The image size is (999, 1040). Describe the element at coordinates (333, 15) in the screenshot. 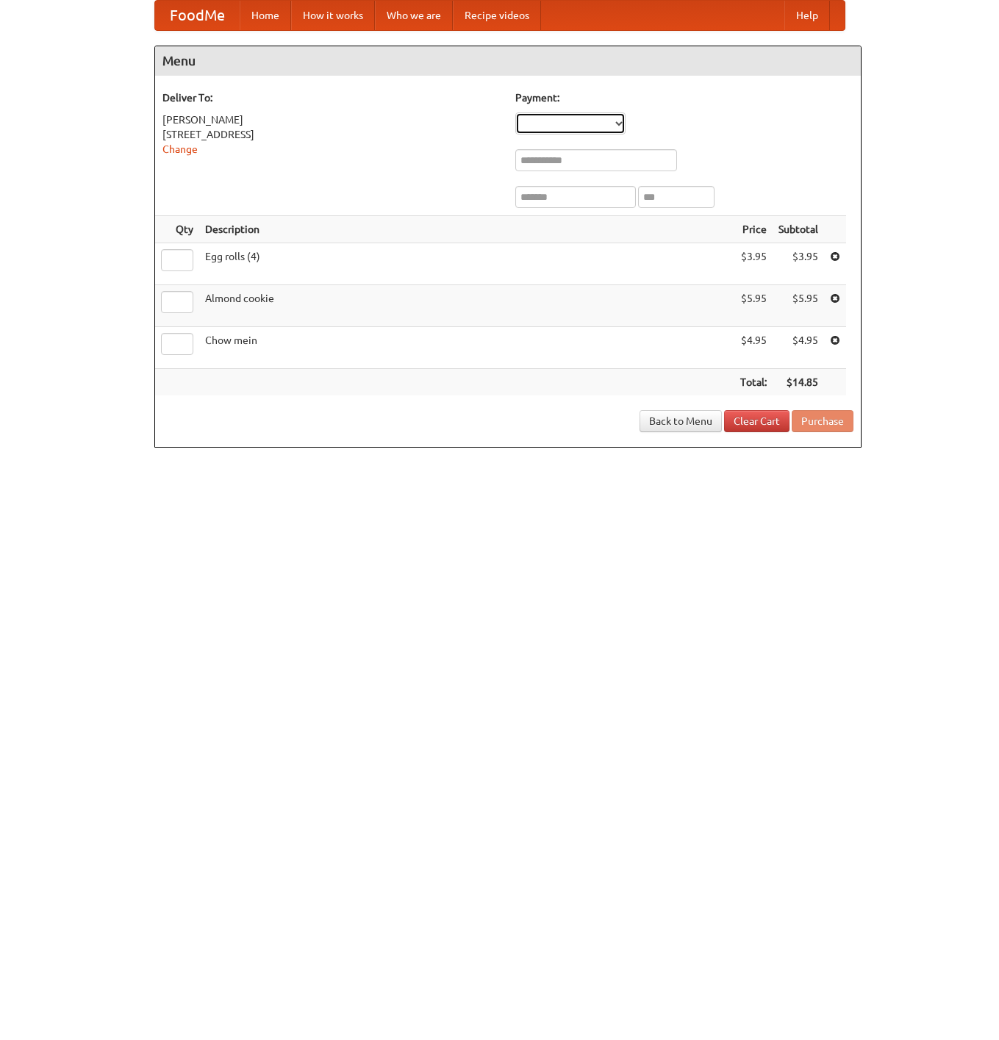

I see `a: How it works` at that location.